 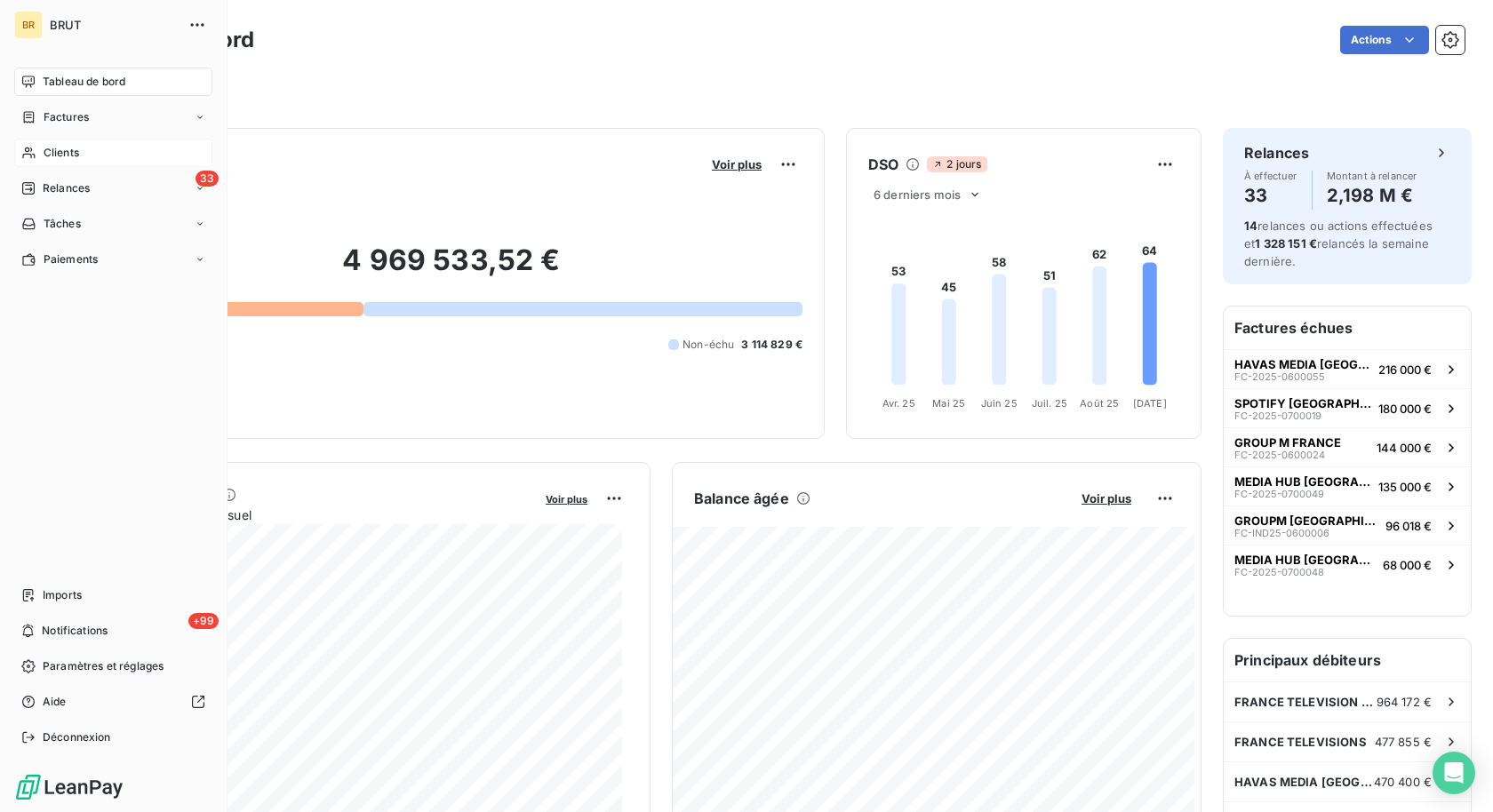 What do you see at coordinates (1347, 328) in the screenshot?
I see `h6: Factures échues` at bounding box center [1347, 328].